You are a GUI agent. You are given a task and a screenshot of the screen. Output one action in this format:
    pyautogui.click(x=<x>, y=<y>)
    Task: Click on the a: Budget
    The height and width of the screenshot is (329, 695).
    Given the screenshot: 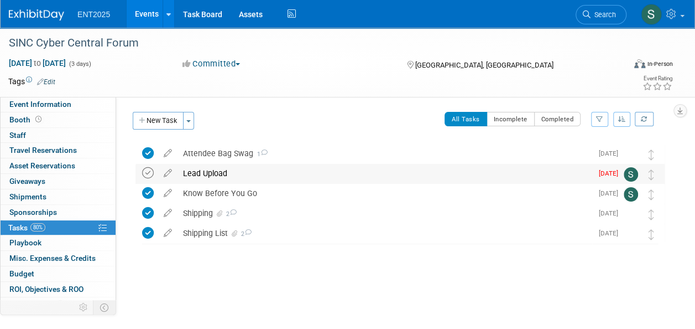 What is the action you would take?
    pyautogui.click(x=58, y=273)
    